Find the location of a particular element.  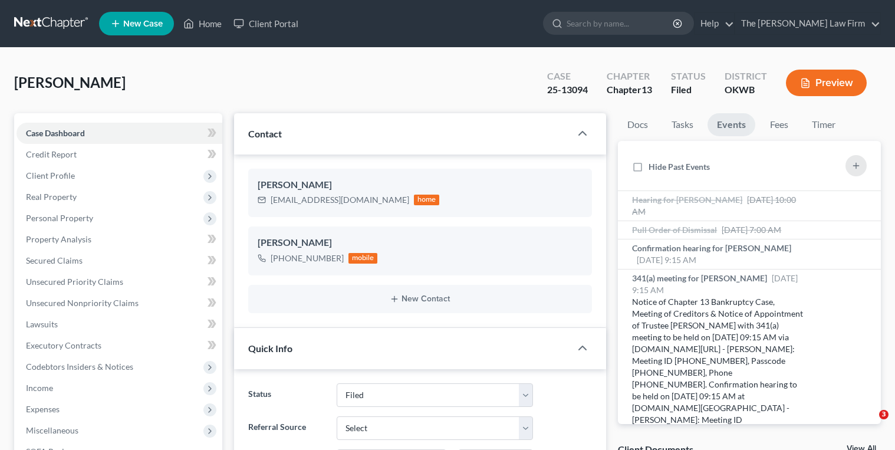

a: Credit Report is located at coordinates (119, 154).